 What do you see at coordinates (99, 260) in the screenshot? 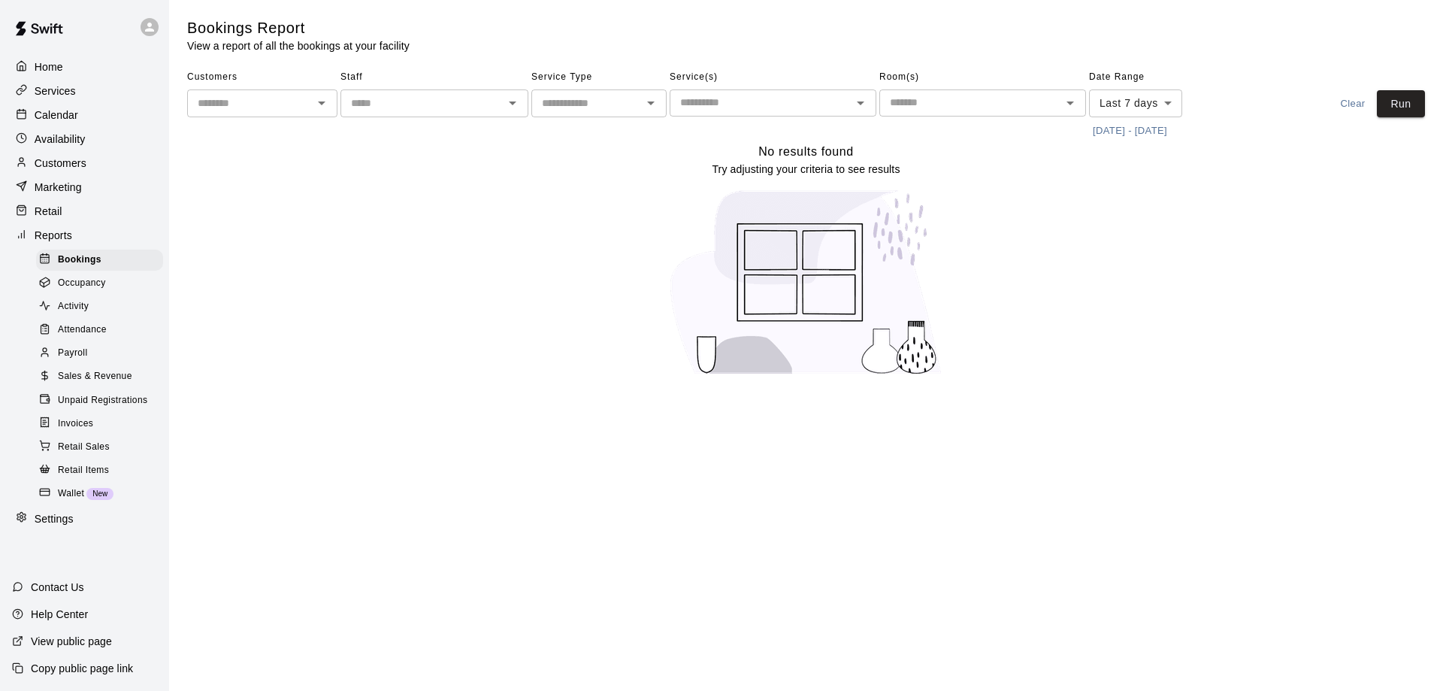
I see `div: Bookings` at bounding box center [99, 260].